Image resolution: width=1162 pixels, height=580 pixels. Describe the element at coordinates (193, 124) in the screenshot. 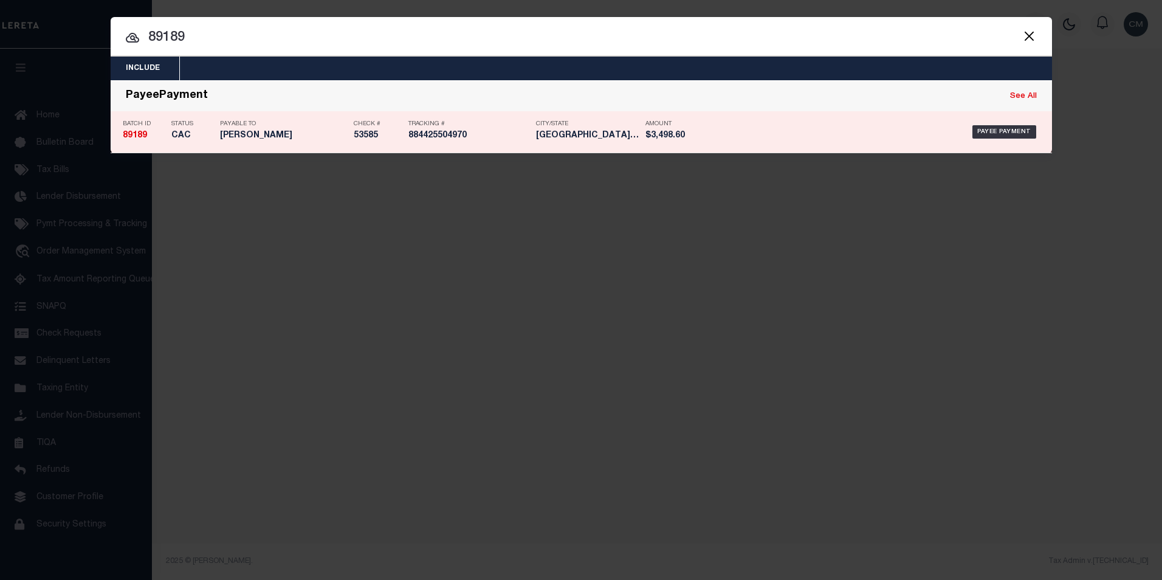

I see `p: Status` at that location.